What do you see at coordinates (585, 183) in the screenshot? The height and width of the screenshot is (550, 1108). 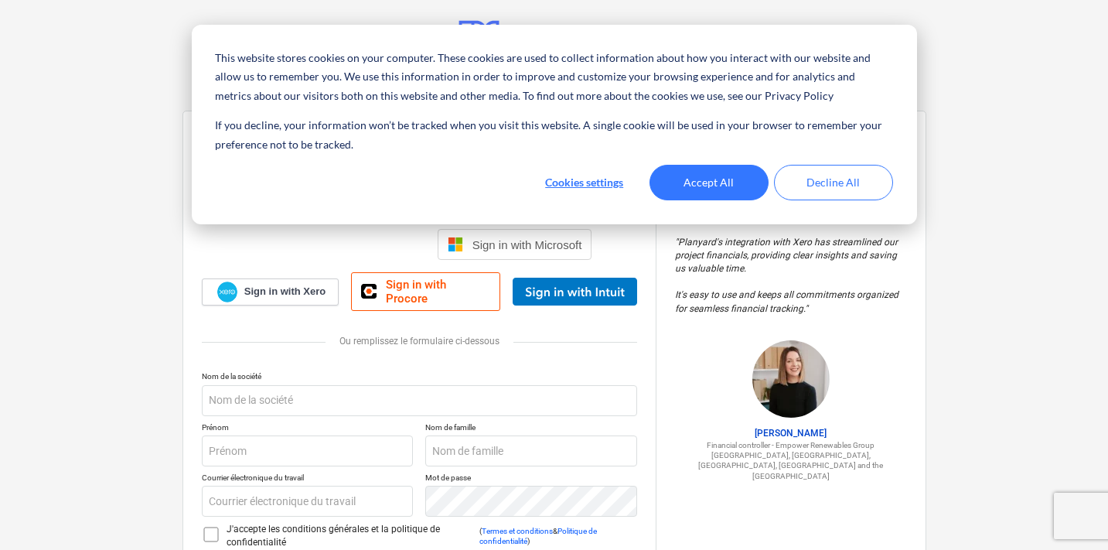 I see `button: Cookies settings` at bounding box center [585, 183].